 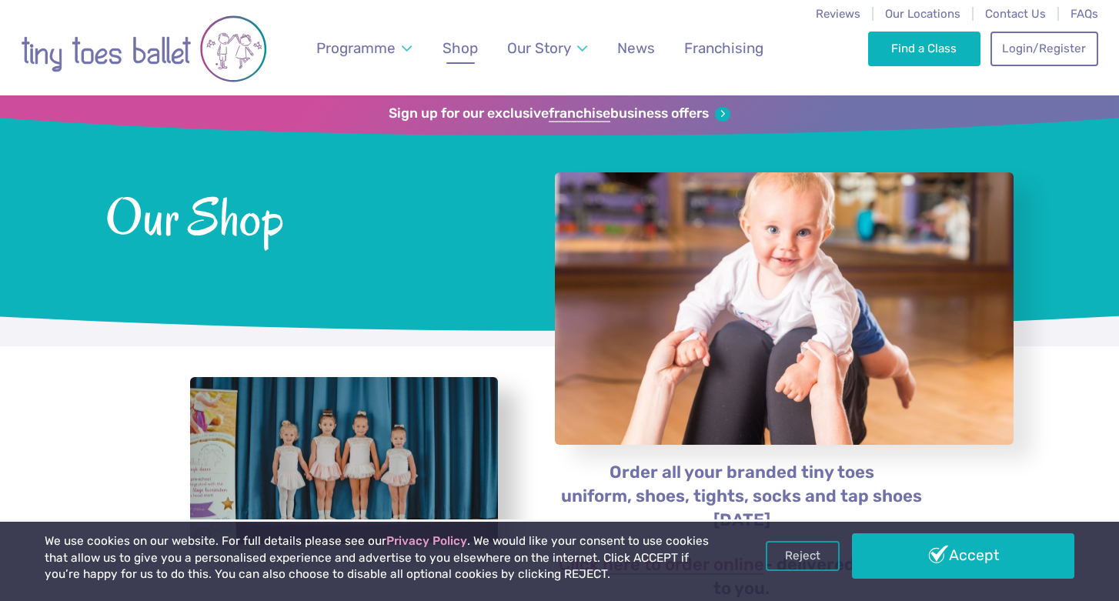 What do you see at coordinates (1084, 14) in the screenshot?
I see `a: FAQs` at bounding box center [1084, 14].